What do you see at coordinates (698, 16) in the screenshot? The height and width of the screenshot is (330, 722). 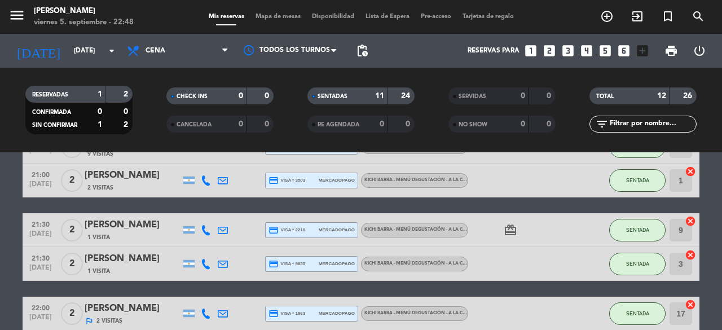 I see `i: search` at bounding box center [698, 16].